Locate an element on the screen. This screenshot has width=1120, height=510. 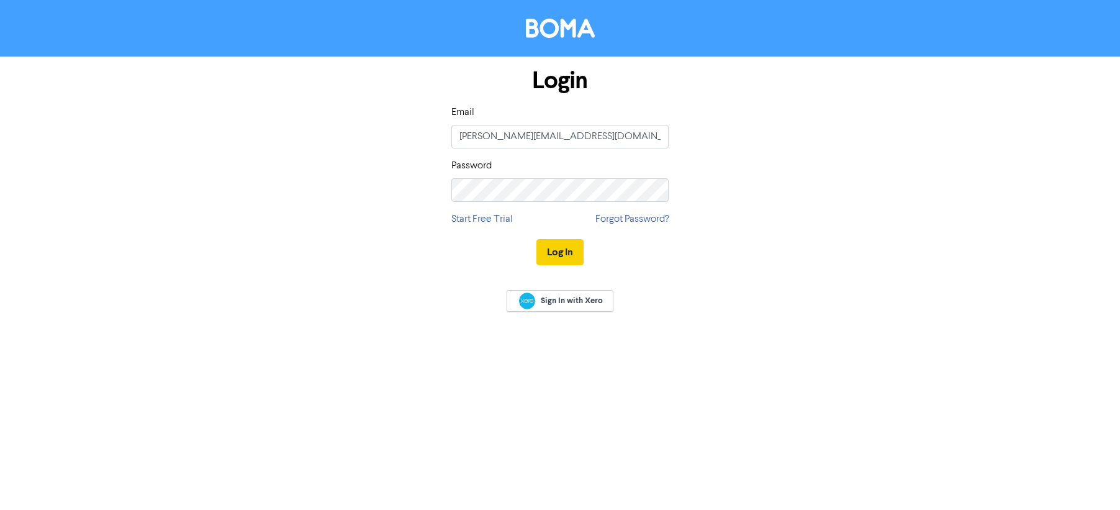
label: Password is located at coordinates (471, 166).